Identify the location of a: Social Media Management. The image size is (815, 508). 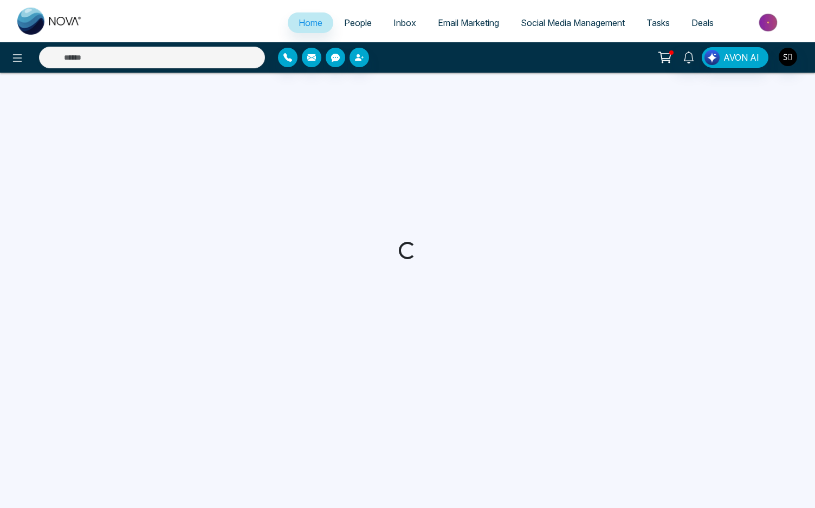
(573, 23).